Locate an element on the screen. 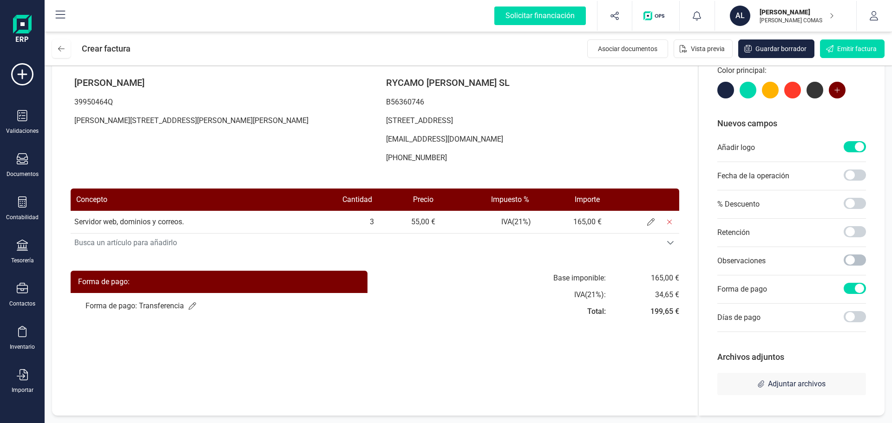  div: Tesorería is located at coordinates (22, 261).